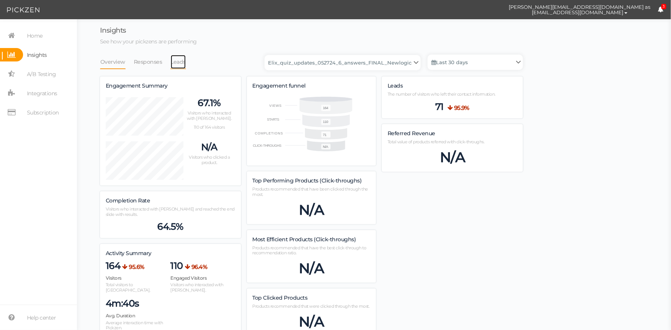 This screenshot has width=671, height=330. What do you see at coordinates (280, 298) in the screenshot?
I see `span: Top Clicked Products` at bounding box center [280, 298].